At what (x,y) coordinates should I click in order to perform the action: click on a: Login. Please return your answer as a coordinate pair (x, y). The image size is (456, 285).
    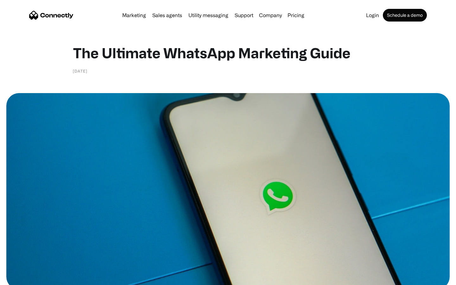
    Looking at the image, I should click on (372, 15).